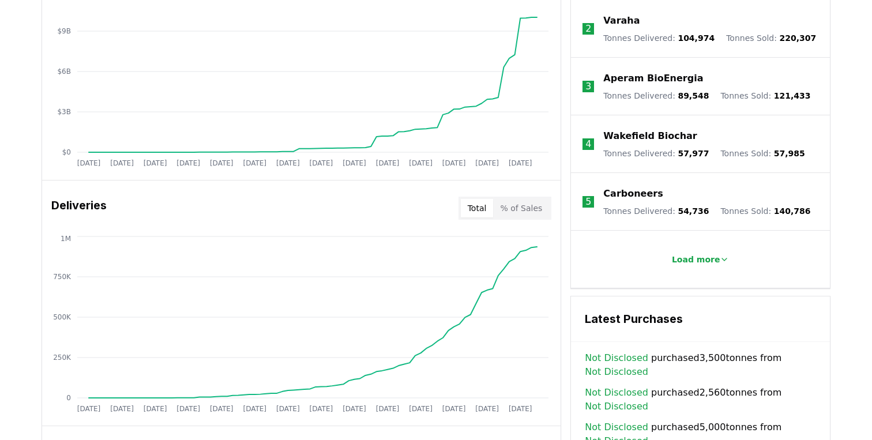  I want to click on tspan: 0, so click(69, 398).